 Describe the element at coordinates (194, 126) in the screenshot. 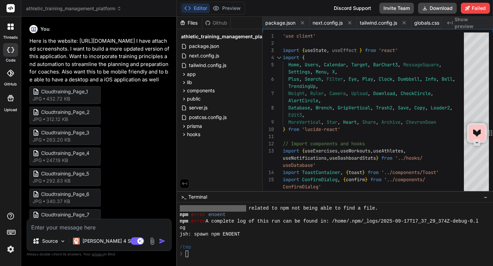

I see `span: prisma` at that location.